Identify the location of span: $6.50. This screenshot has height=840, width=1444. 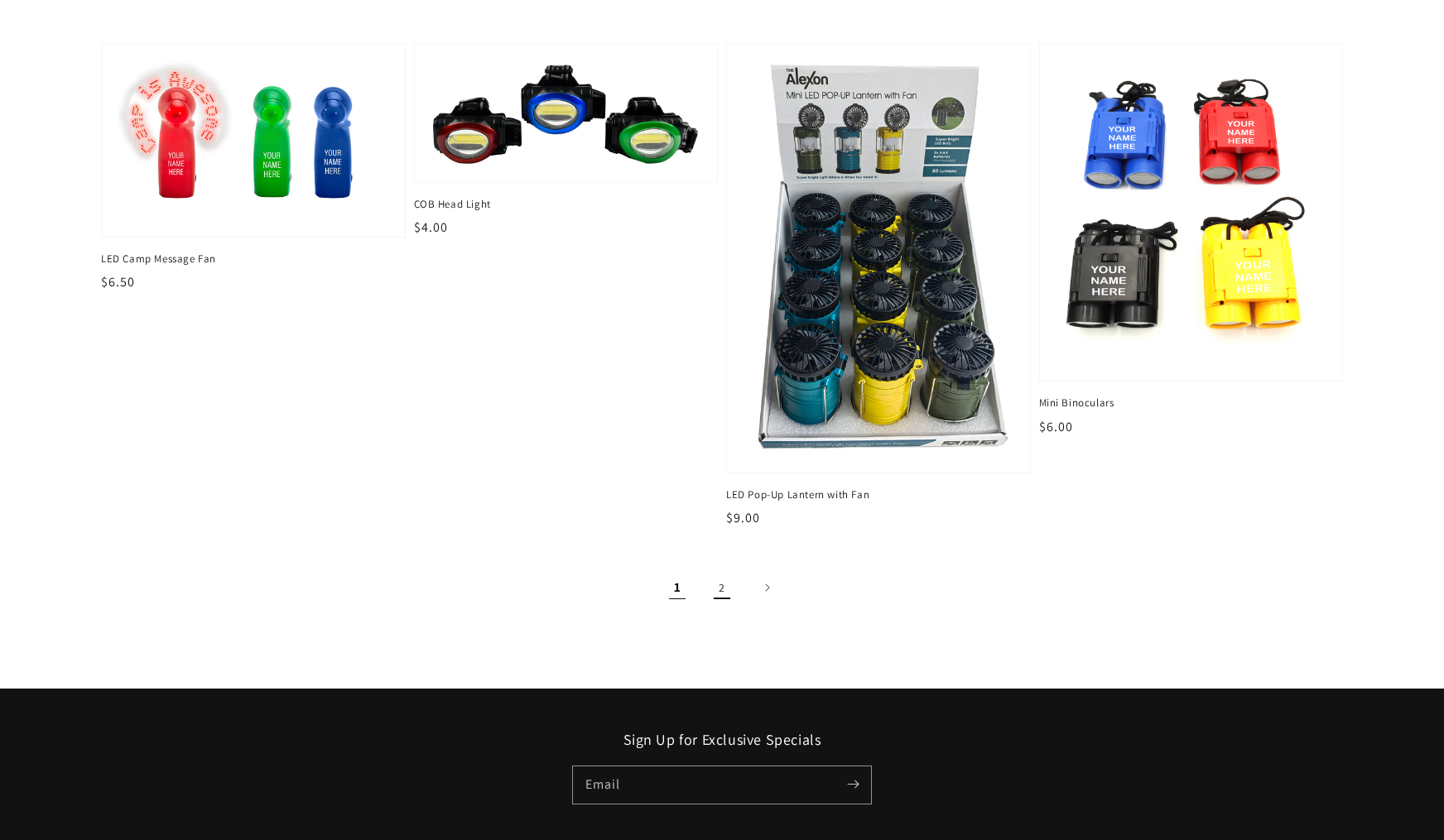
(118, 282).